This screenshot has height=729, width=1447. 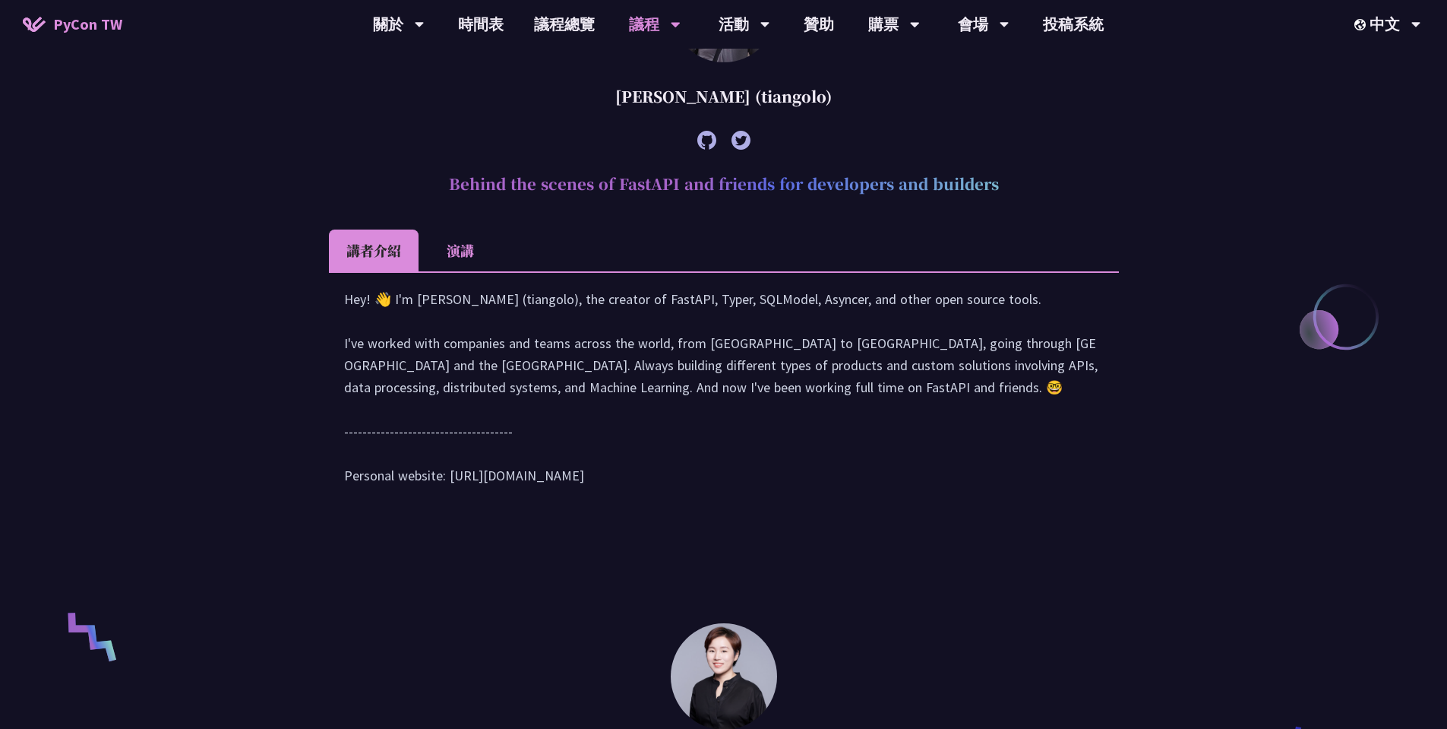 What do you see at coordinates (1362, 24) in the screenshot?
I see `img: Locale Icon` at bounding box center [1362, 24].